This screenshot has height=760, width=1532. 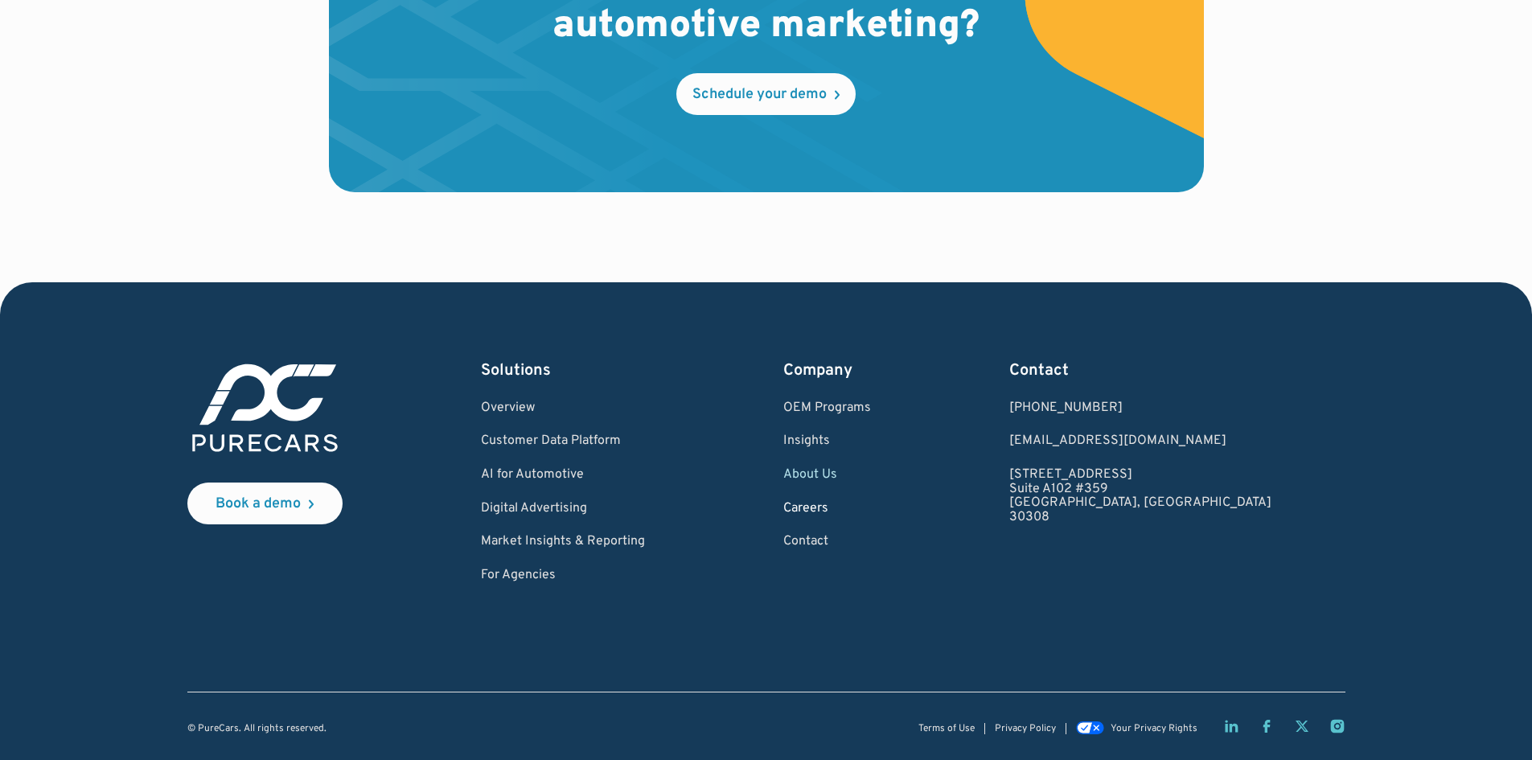 I want to click on a: Book a demo, so click(x=265, y=503).